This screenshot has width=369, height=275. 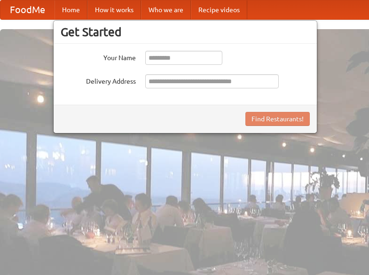 I want to click on a: How it works, so click(x=114, y=10).